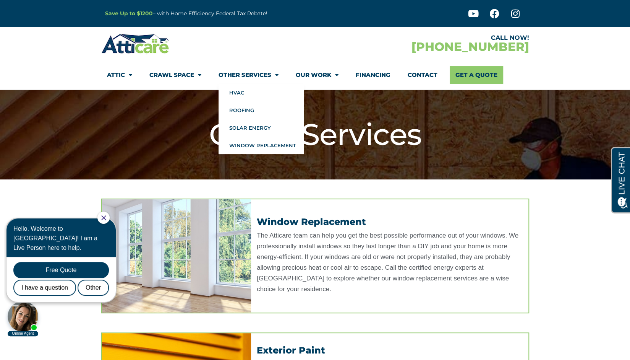 This screenshot has height=360, width=630. Describe the element at coordinates (89, 77) in the screenshot. I see `div: Other` at that location.